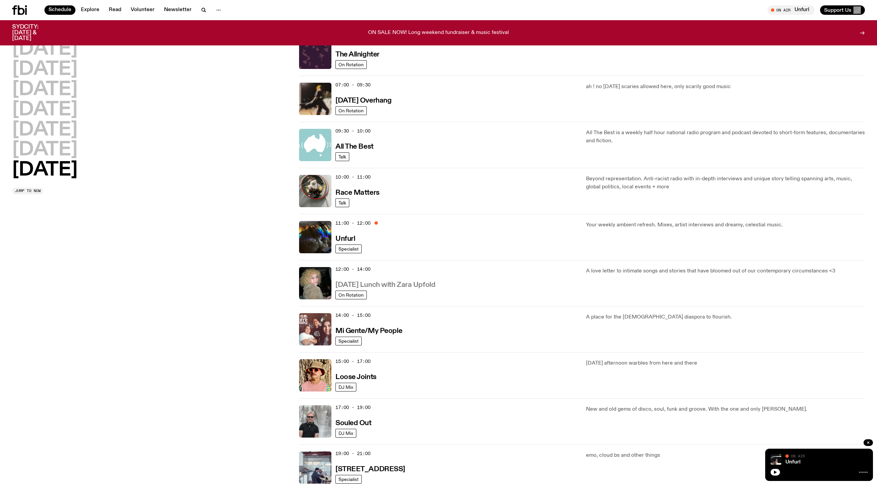 Image resolution: width=877 pixels, height=485 pixels. What do you see at coordinates (797, 456) in the screenshot?
I see `span: On Air` at bounding box center [797, 456].